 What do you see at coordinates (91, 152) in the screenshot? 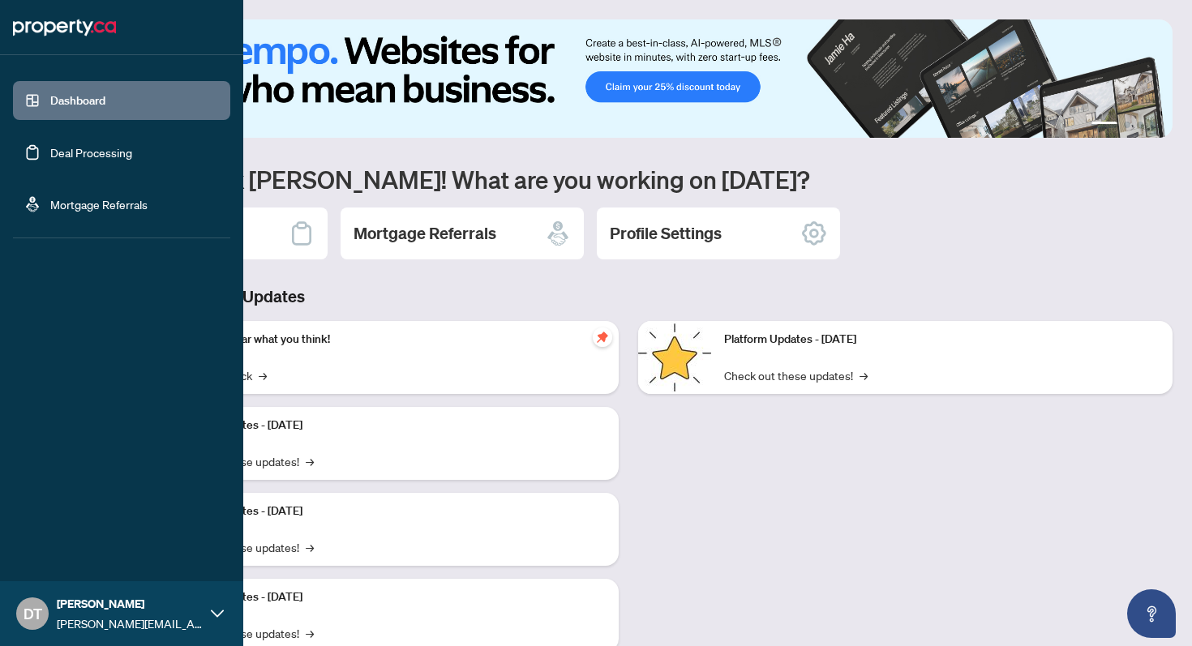
I see `a: Deal Processing` at bounding box center [91, 152].